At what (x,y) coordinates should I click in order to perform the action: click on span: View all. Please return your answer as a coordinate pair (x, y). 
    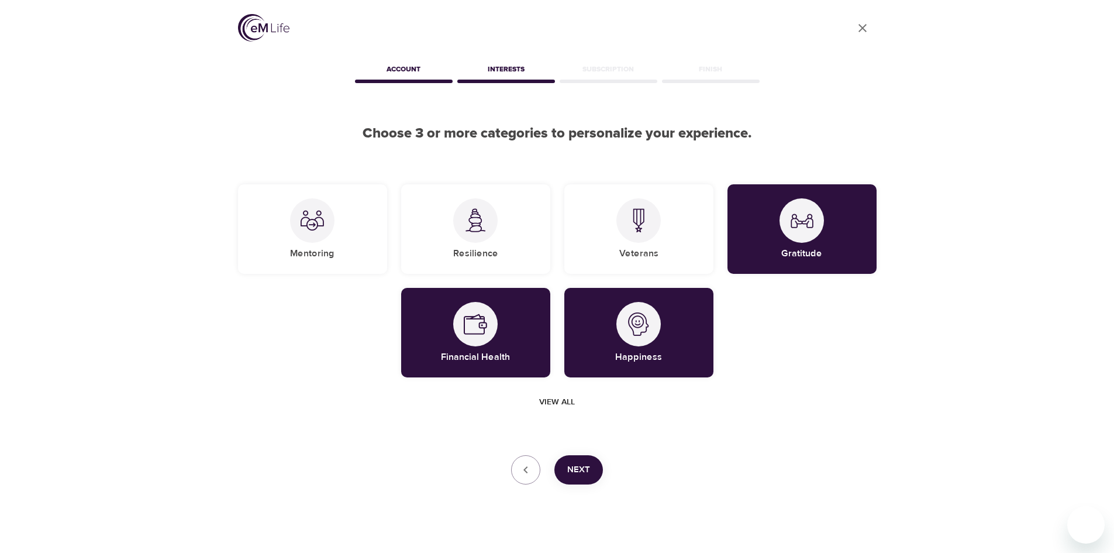
    Looking at the image, I should click on (557, 402).